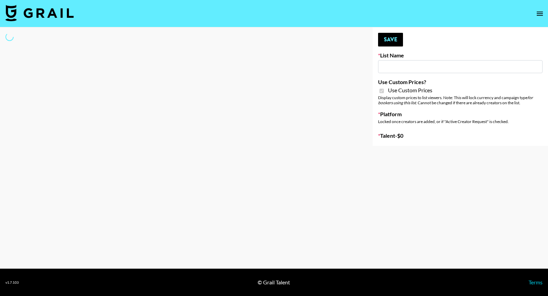 The height and width of the screenshot is (296, 548). What do you see at coordinates (460, 55) in the screenshot?
I see `label: List Name` at bounding box center [460, 55].